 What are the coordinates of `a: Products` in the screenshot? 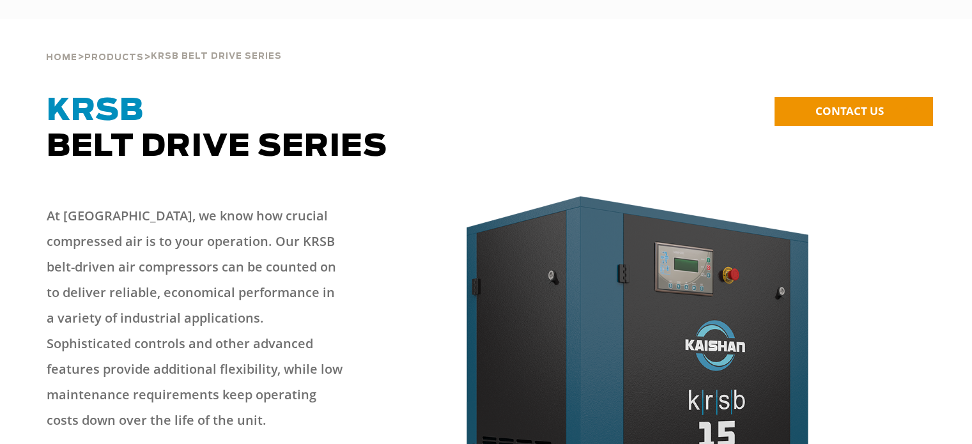 It's located at (114, 57).